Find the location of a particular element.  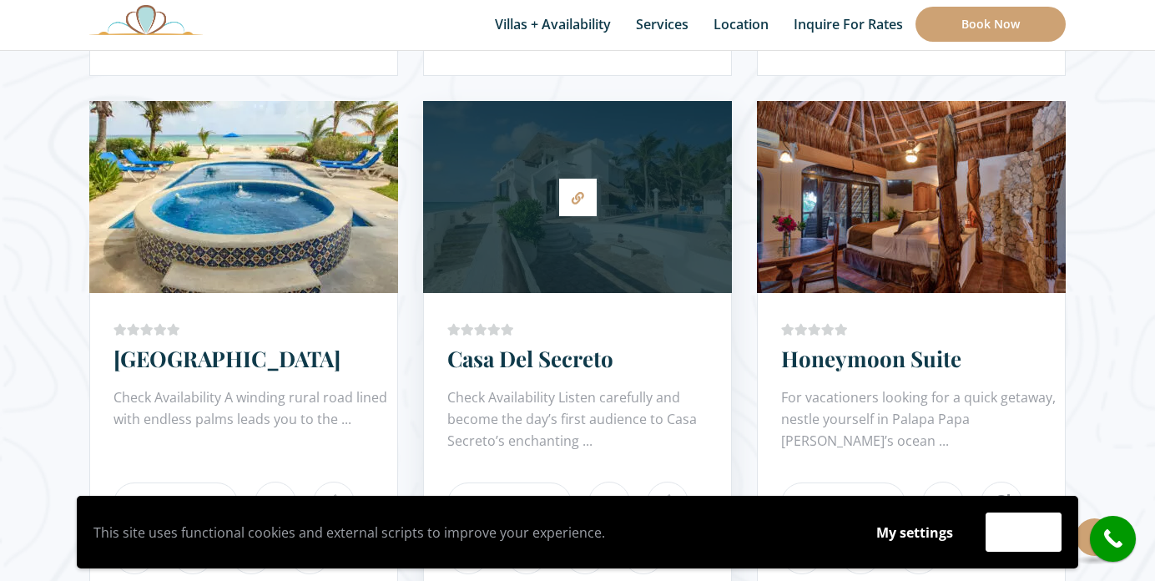

div: Check Availability Listen carefully and become the day’s first audience to Casa Secreto’s enchant... is located at coordinates (589, 420).